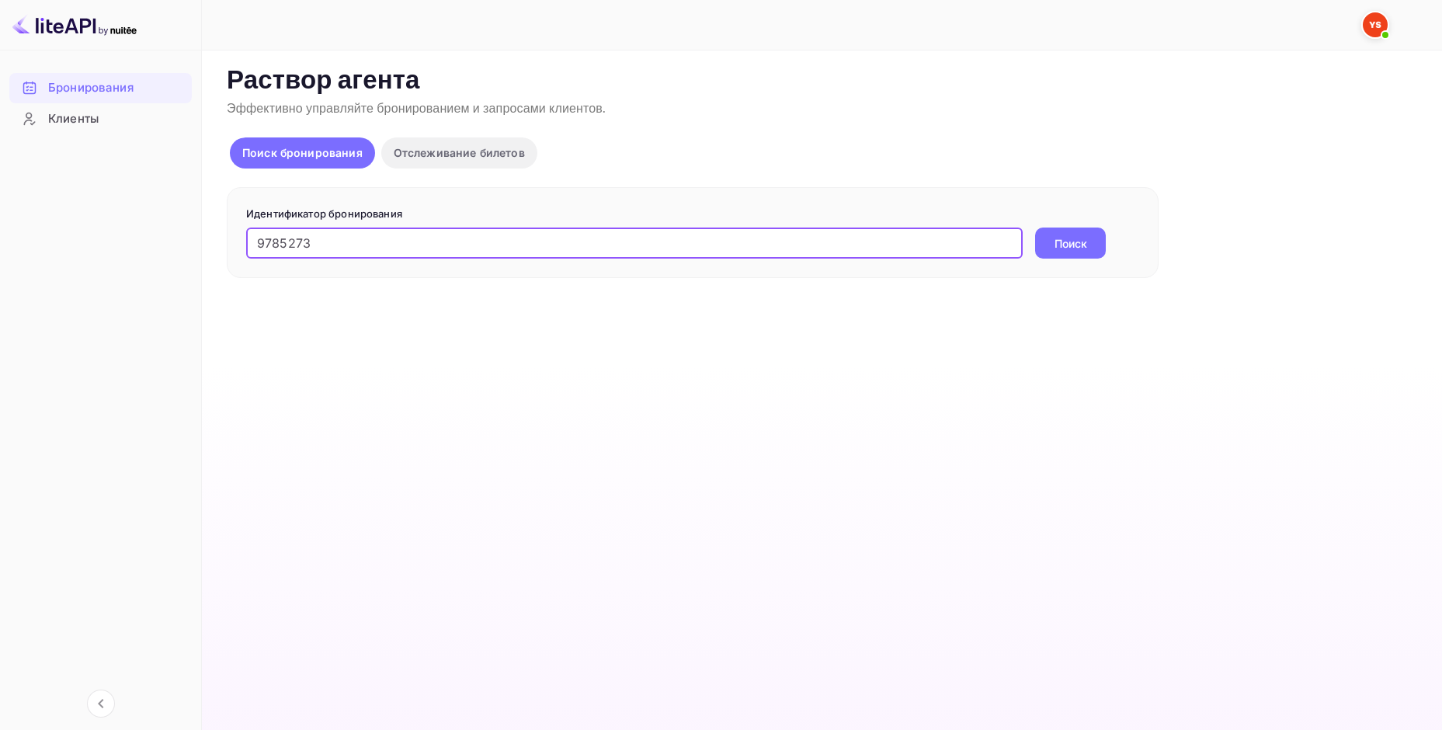 The height and width of the screenshot is (730, 1442). Describe the element at coordinates (100, 118) in the screenshot. I see `a: Клиенты` at that location.